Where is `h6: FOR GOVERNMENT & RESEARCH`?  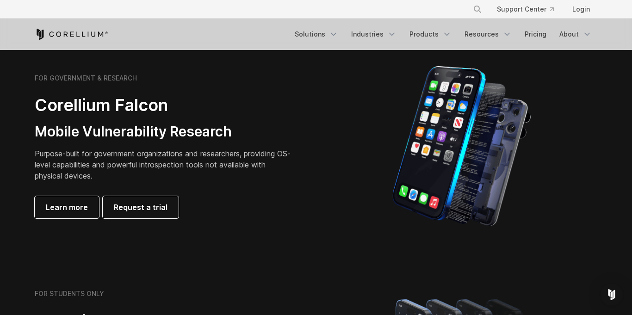
h6: FOR GOVERNMENT & RESEARCH is located at coordinates (86, 78).